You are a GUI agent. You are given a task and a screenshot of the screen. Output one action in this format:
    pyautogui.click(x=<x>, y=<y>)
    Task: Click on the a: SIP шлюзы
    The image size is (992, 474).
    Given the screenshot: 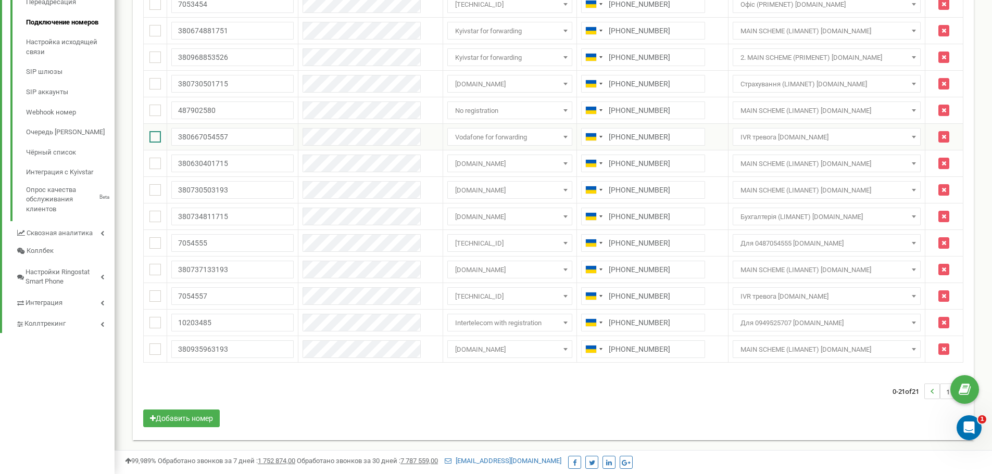 What is the action you would take?
    pyautogui.click(x=70, y=72)
    